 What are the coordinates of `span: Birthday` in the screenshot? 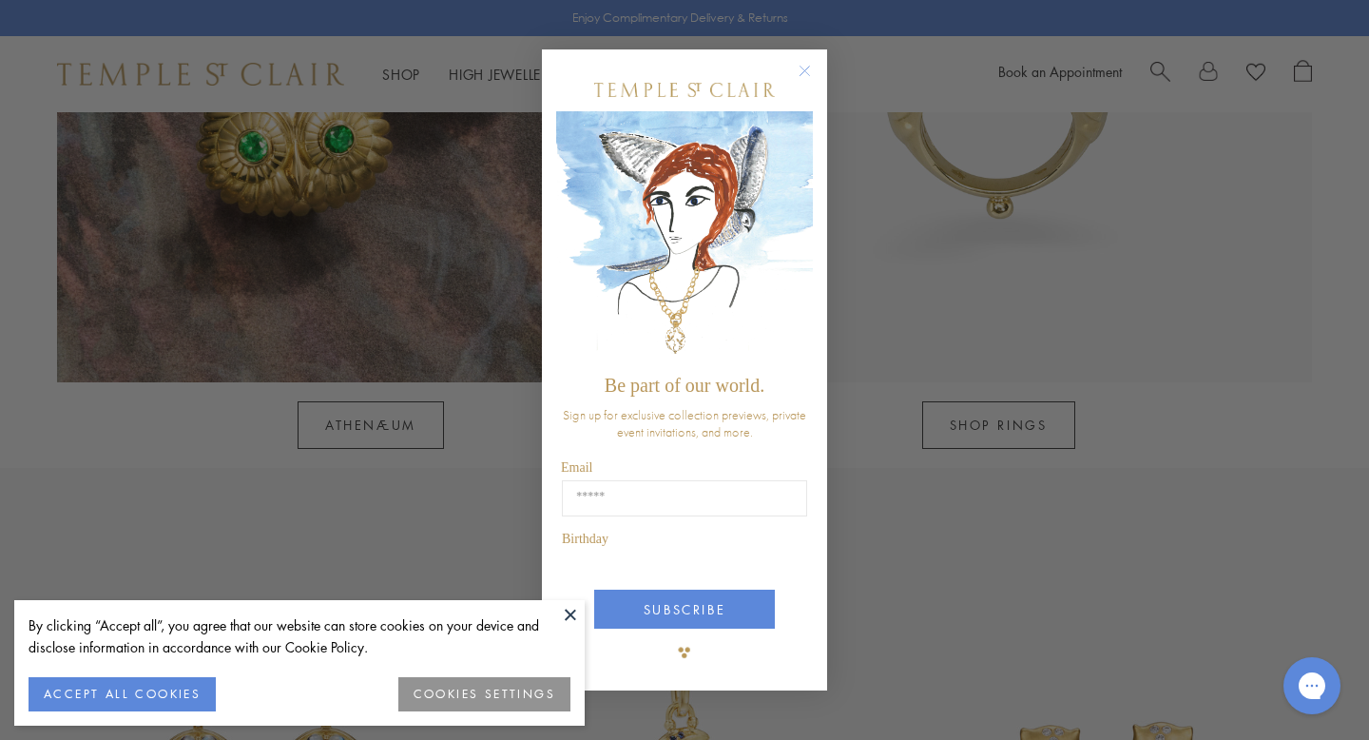 It's located at (585, 538).